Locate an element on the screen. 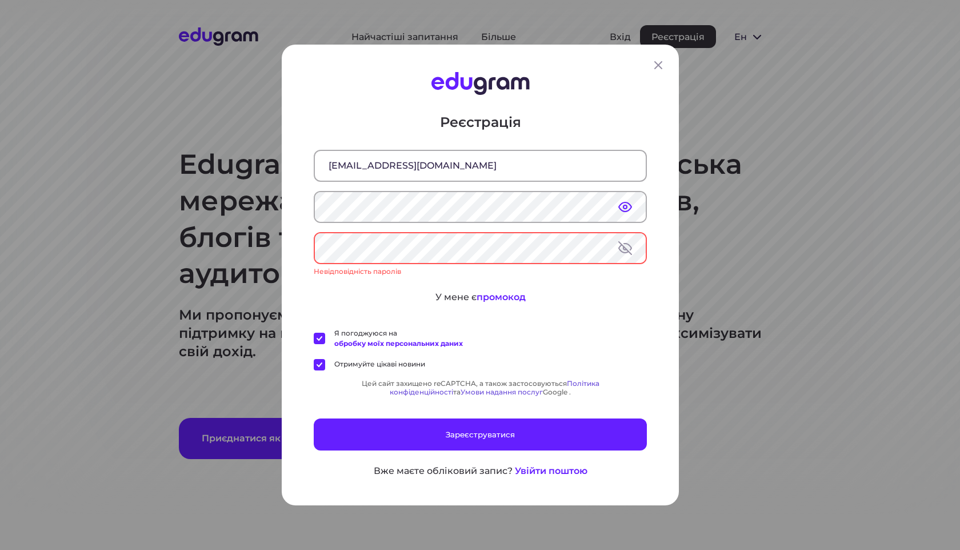 Image resolution: width=960 pixels, height=550 pixels. font: Реєстрація is located at coordinates (480, 122).